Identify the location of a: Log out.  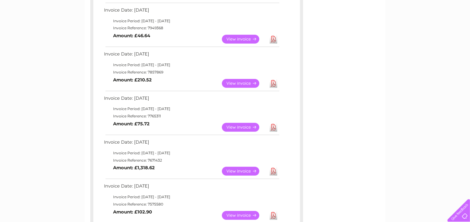
(457, 28).